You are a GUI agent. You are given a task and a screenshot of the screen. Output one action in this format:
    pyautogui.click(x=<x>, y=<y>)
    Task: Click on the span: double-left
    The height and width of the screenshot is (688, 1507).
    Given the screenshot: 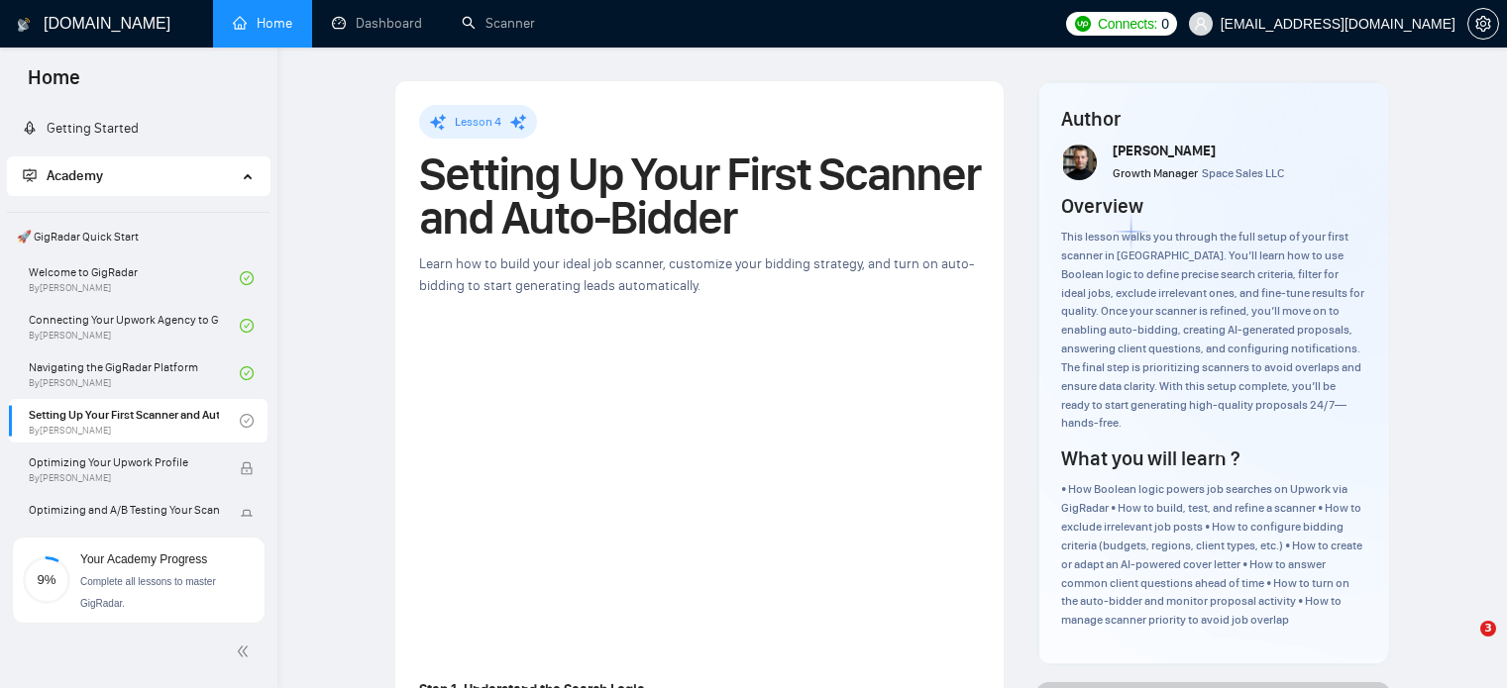 What is the action you would take?
    pyautogui.click(x=246, y=652)
    